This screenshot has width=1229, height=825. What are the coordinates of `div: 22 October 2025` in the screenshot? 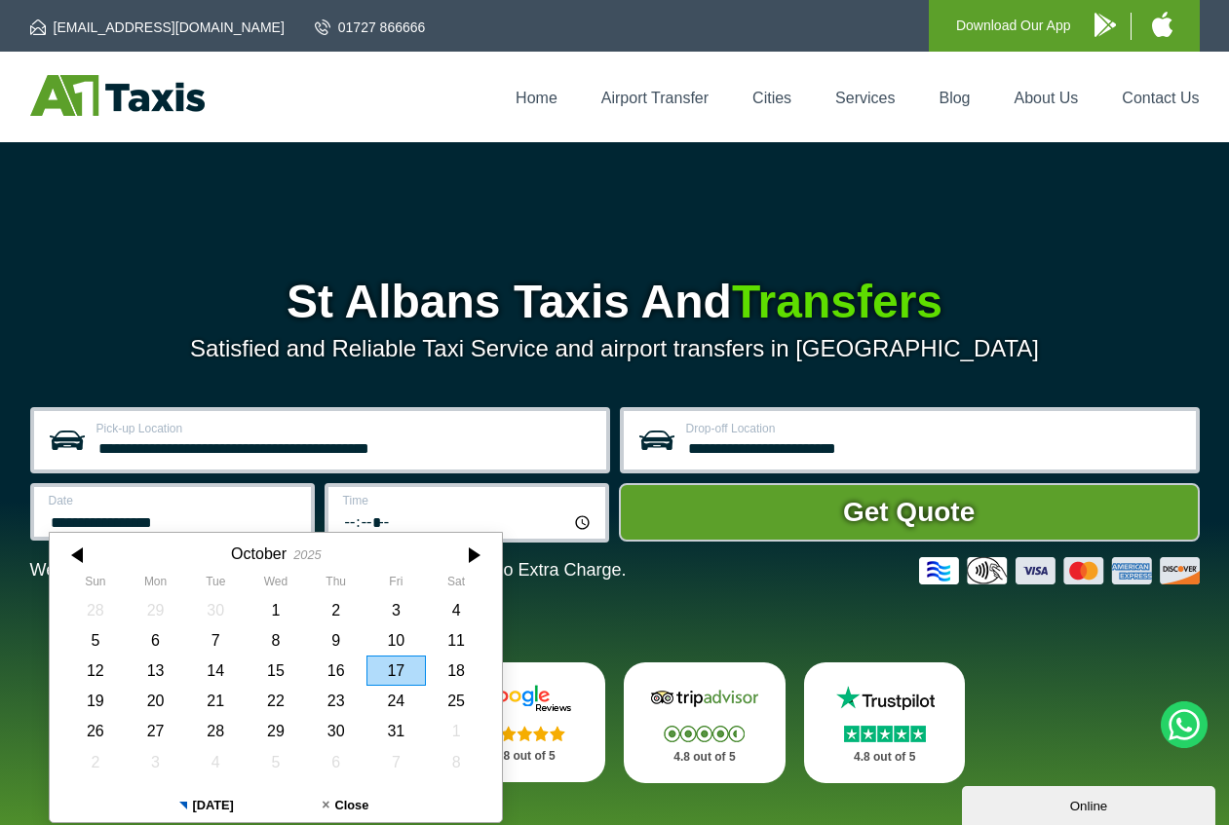 It's located at (276, 701).